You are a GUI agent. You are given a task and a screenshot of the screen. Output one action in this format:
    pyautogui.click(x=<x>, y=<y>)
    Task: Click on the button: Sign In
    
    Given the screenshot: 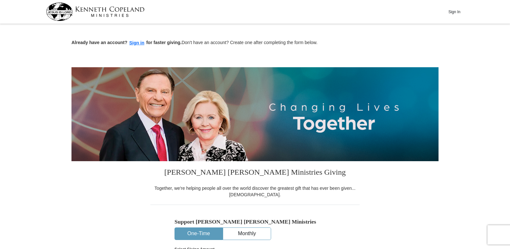 What is the action you would take?
    pyautogui.click(x=454, y=12)
    